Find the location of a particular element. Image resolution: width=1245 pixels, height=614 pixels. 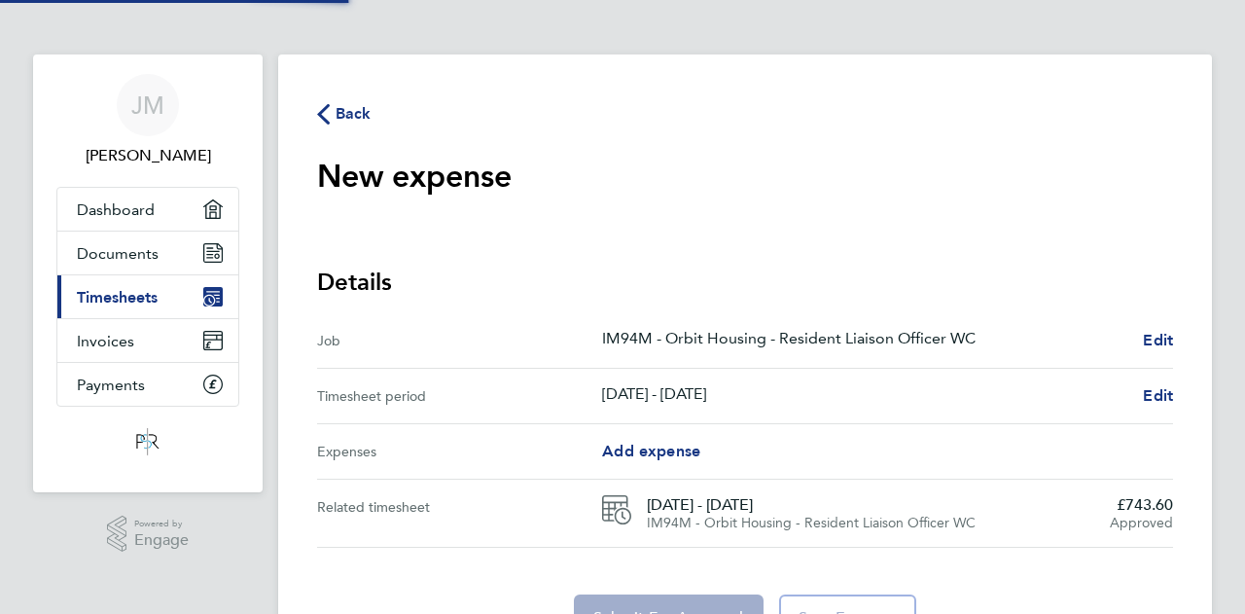

nav: Main navigation is located at coordinates (148, 273).